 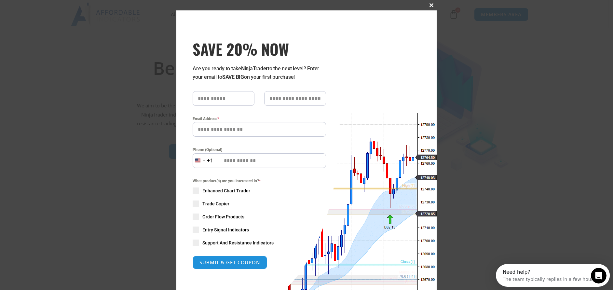 What do you see at coordinates (254, 68) in the screenshot?
I see `strong: NinjaTrader` at bounding box center [254, 68].